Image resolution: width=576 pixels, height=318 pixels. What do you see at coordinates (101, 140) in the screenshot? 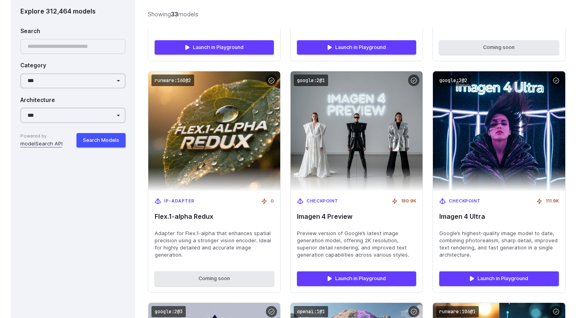
I see `button: Search Models` at bounding box center [101, 140].